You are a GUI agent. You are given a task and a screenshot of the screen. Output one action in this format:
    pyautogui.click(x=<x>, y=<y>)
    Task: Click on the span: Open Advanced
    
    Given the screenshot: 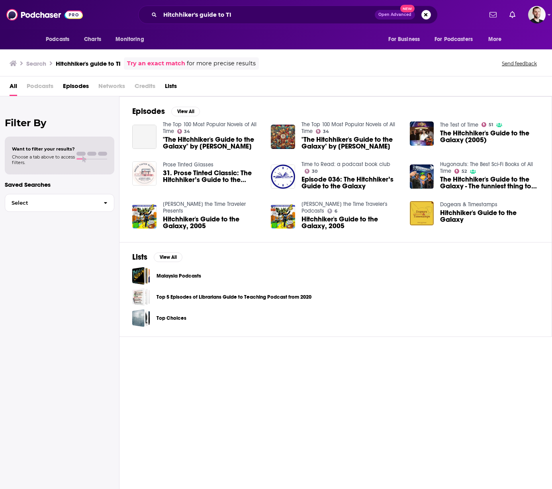 What is the action you would take?
    pyautogui.click(x=395, y=15)
    